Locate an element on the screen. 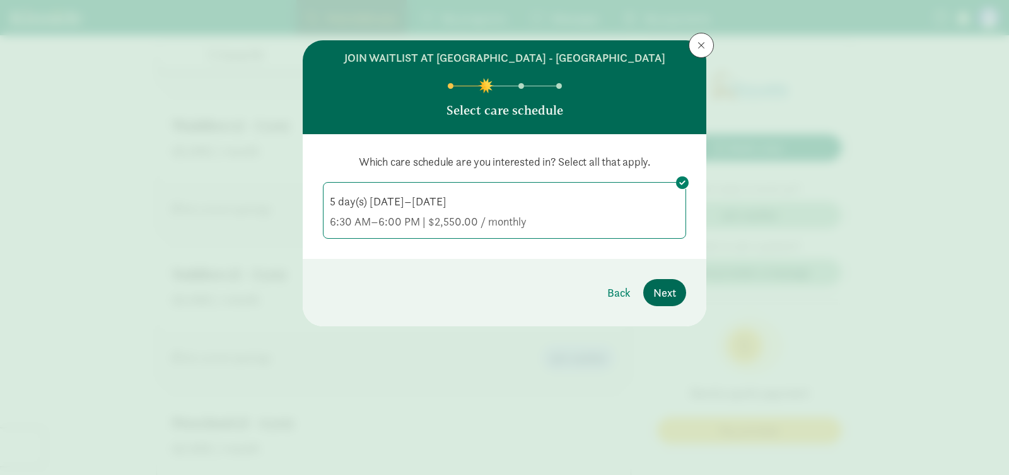 The image size is (1009, 475). p: Select care schedule is located at coordinates (504, 110).